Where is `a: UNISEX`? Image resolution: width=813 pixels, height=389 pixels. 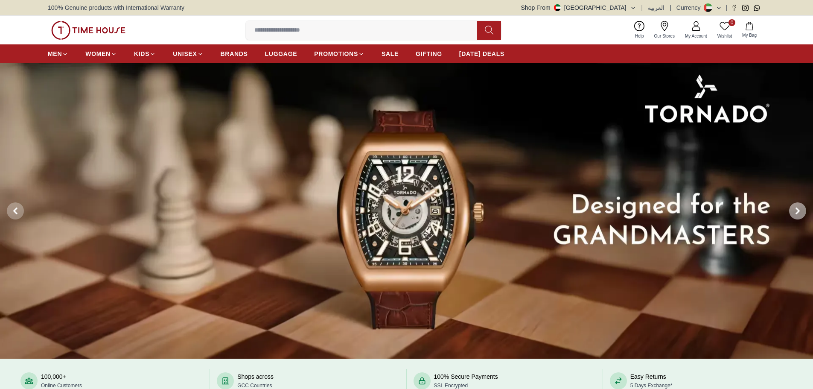 a: UNISEX is located at coordinates (188, 54).